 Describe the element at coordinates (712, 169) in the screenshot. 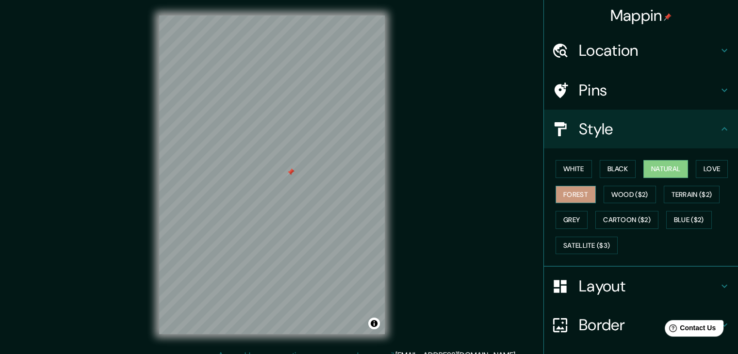

I see `button: Love` at that location.